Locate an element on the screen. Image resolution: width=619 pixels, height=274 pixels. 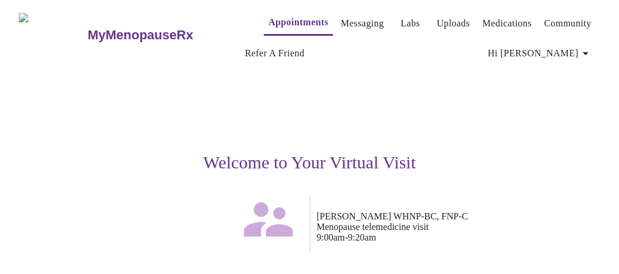
button: Uploads is located at coordinates (453, 23).